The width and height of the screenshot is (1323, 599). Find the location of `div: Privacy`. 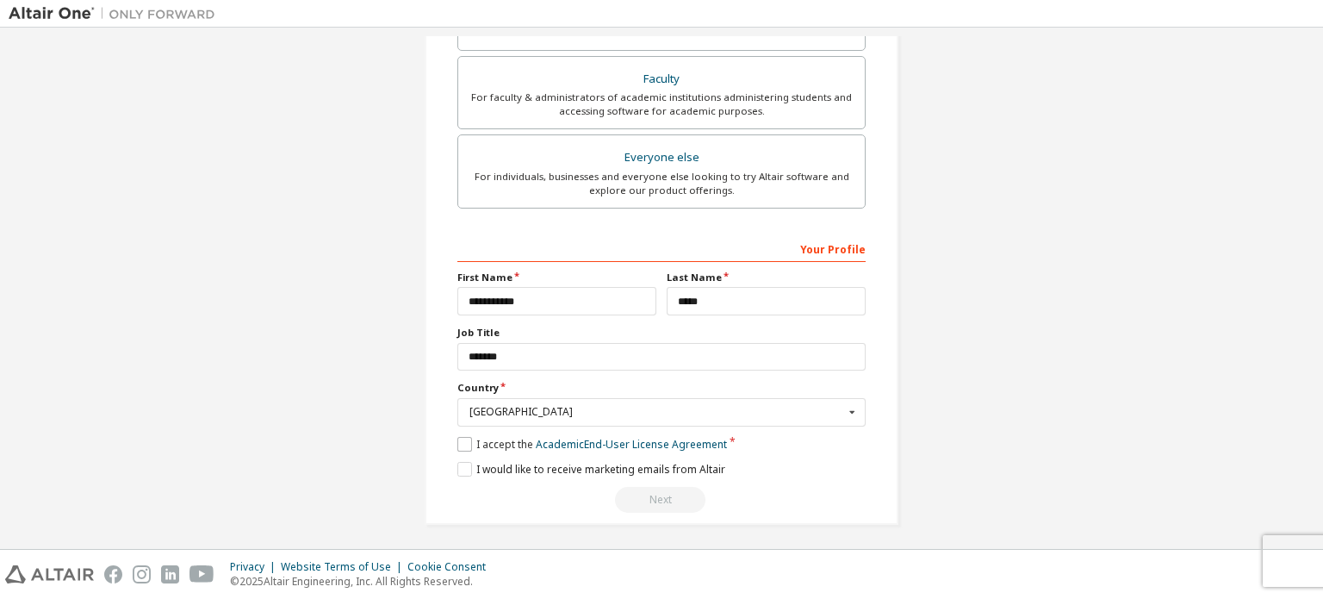

div: Privacy is located at coordinates (255, 567).